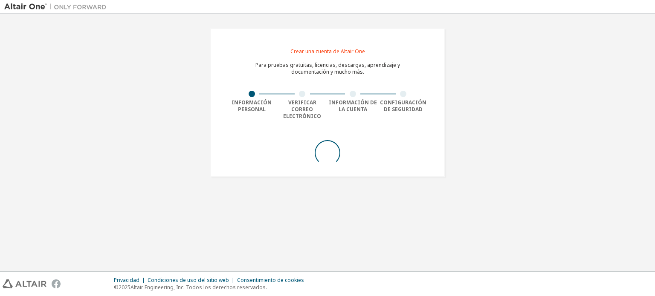 This screenshot has height=296, width=655. I want to click on font: Privacidad, so click(127, 280).